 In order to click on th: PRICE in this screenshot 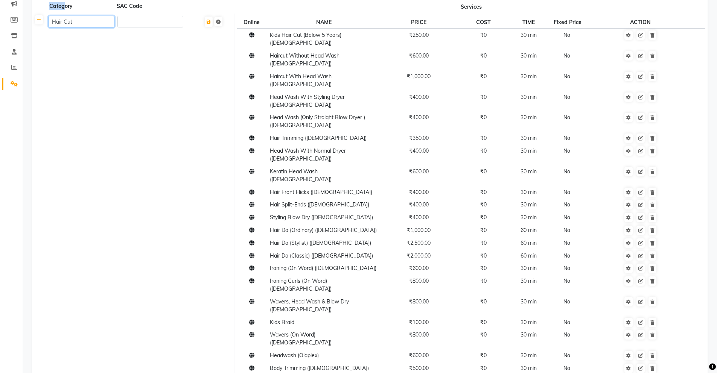, I will do `click(418, 22)`.